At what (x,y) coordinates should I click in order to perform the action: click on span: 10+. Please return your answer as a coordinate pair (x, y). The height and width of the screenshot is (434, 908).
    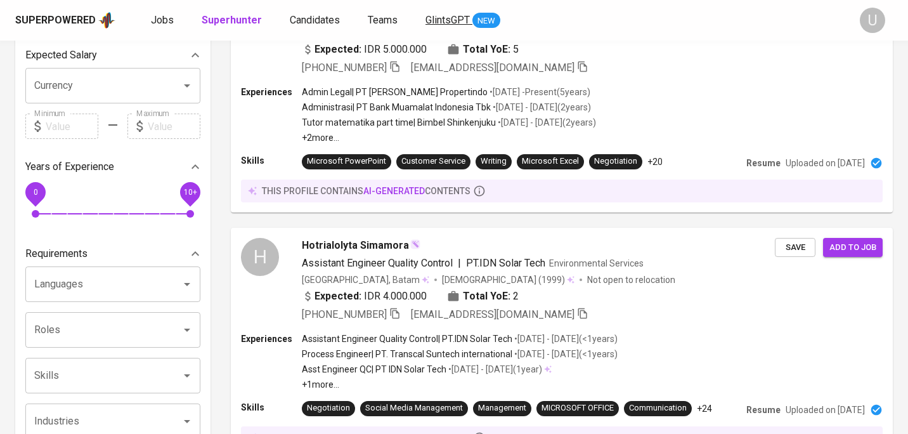
    Looking at the image, I should click on (190, 192).